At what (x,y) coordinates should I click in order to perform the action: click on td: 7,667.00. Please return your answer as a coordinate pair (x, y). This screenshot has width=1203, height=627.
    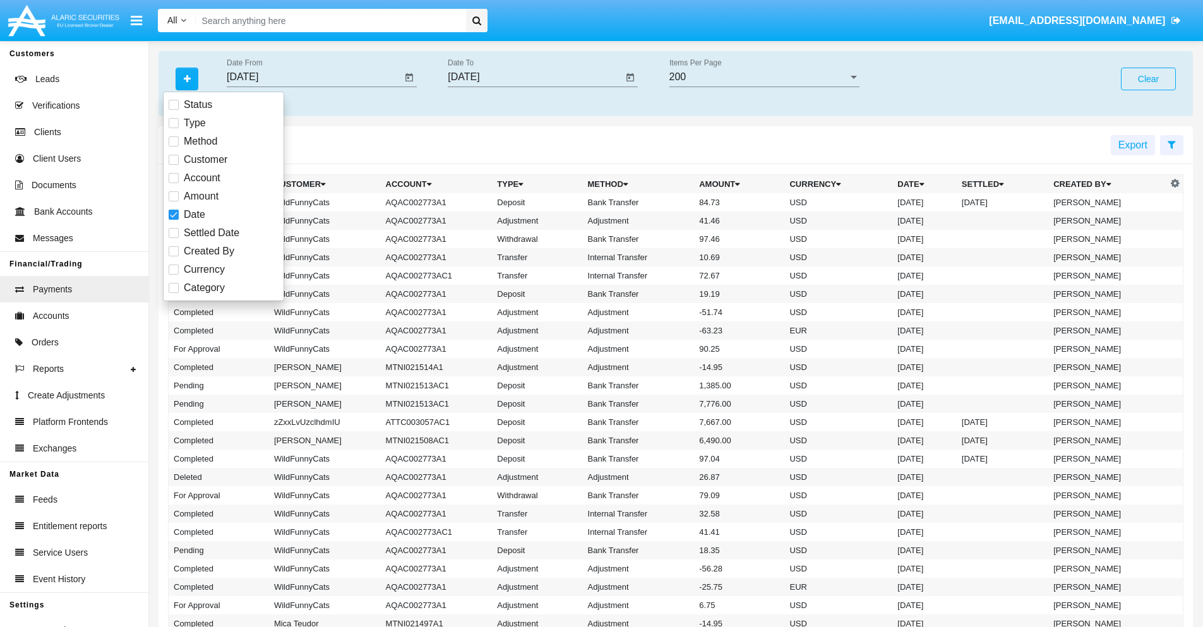
    Looking at the image, I should click on (739, 422).